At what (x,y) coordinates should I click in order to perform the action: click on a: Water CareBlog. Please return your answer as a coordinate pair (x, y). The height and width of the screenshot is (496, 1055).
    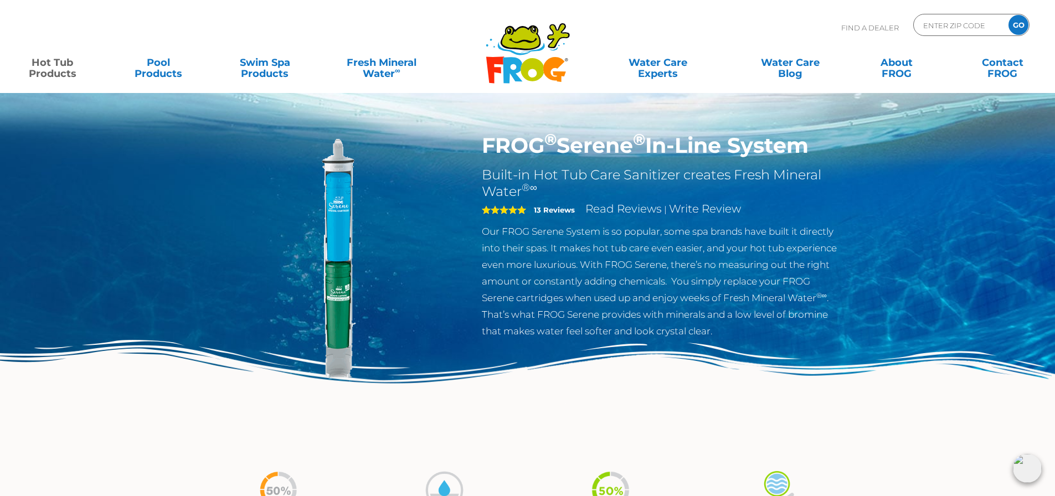
    Looking at the image, I should click on (789, 63).